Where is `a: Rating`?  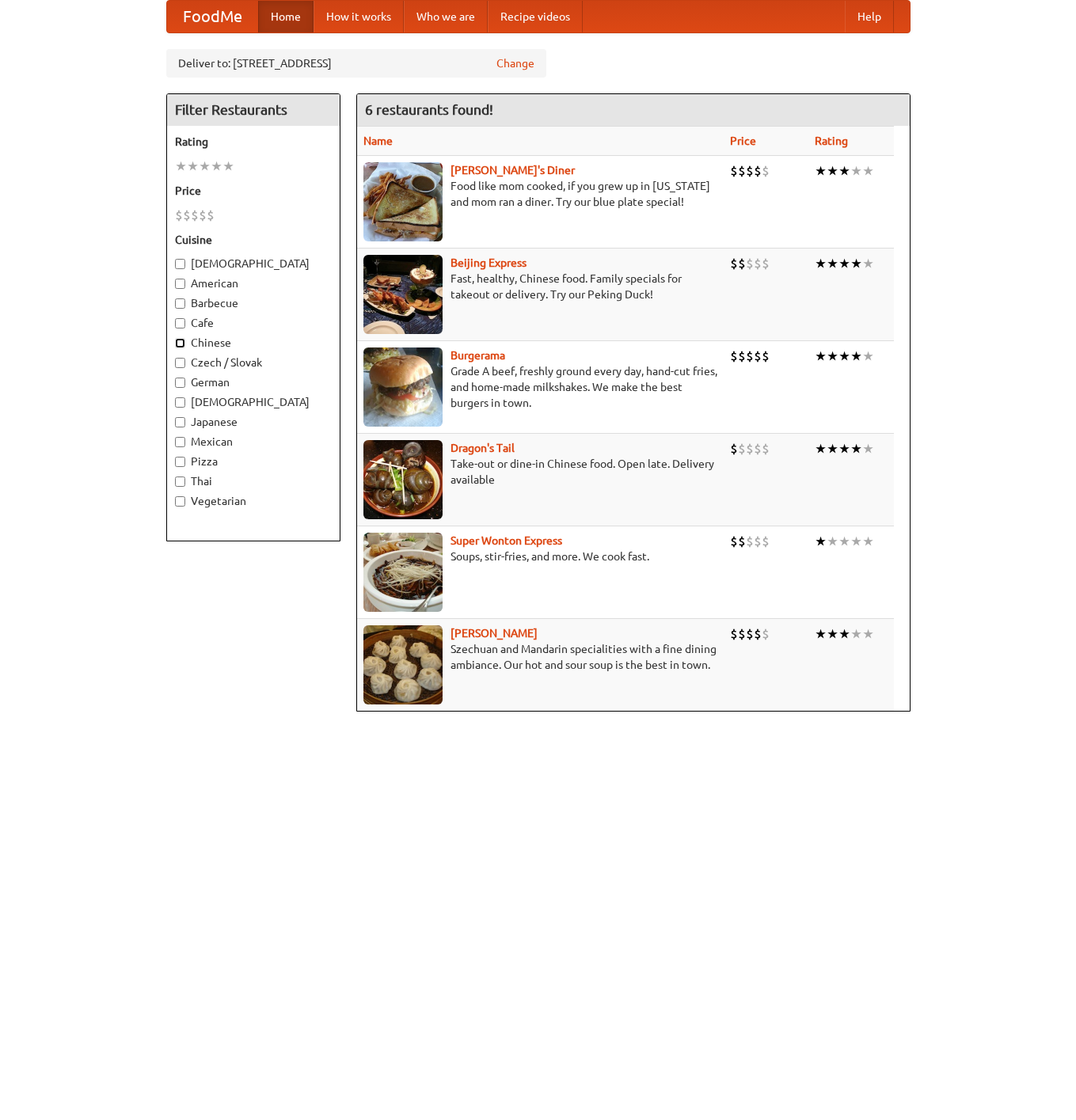 a: Rating is located at coordinates (831, 141).